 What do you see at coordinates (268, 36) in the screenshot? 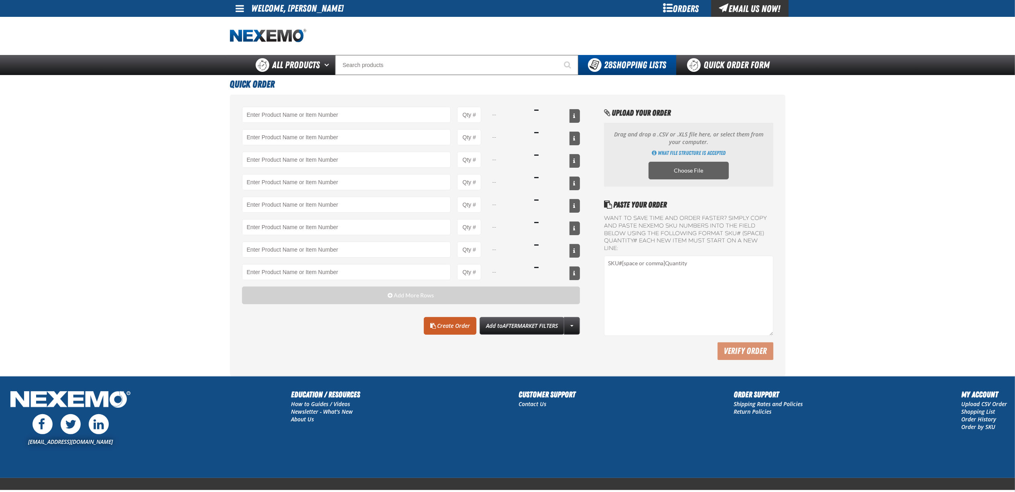
I see `img: Nexemo logo` at bounding box center [268, 36].